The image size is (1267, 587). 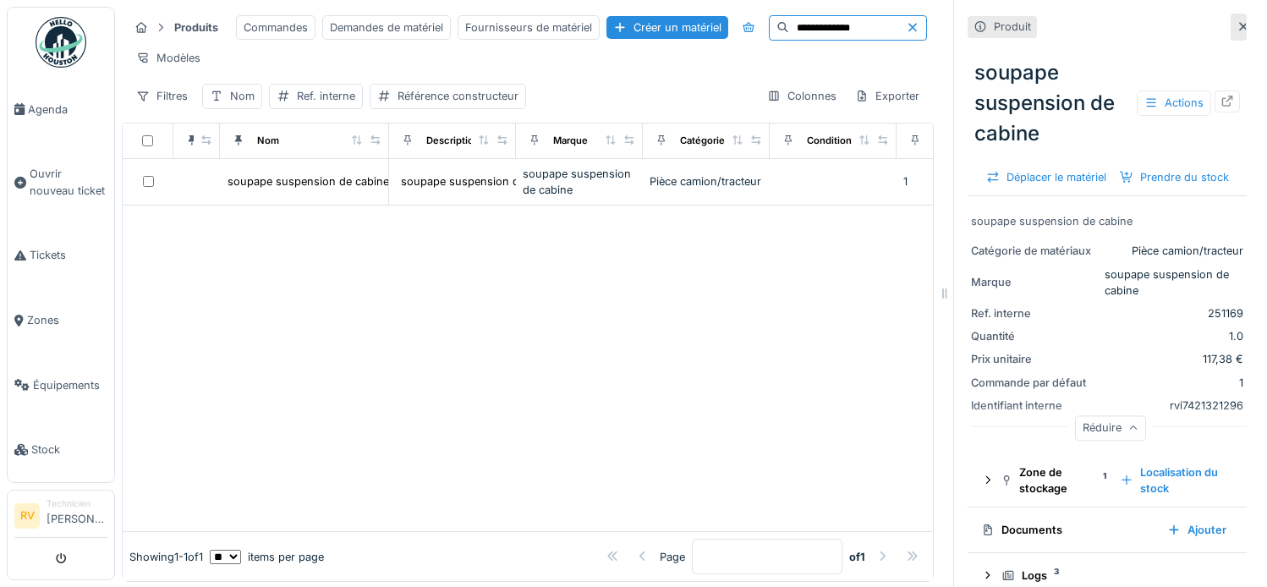 What do you see at coordinates (1067, 530) in the screenshot?
I see `div: Documents` at bounding box center [1067, 530].